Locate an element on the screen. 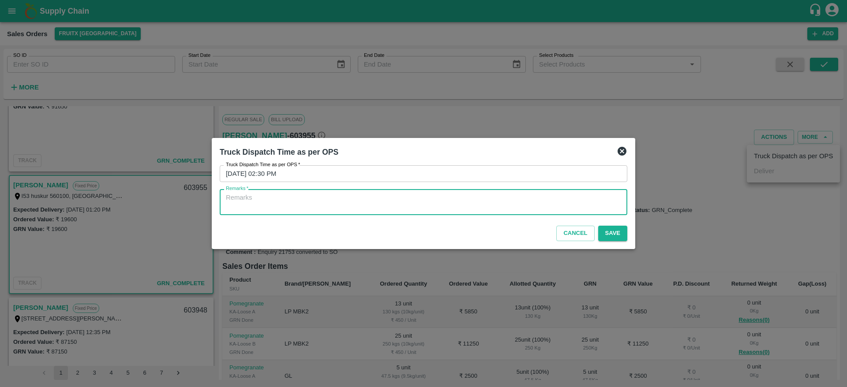 The width and height of the screenshot is (847, 387). label: Remarks is located at coordinates (237, 189).